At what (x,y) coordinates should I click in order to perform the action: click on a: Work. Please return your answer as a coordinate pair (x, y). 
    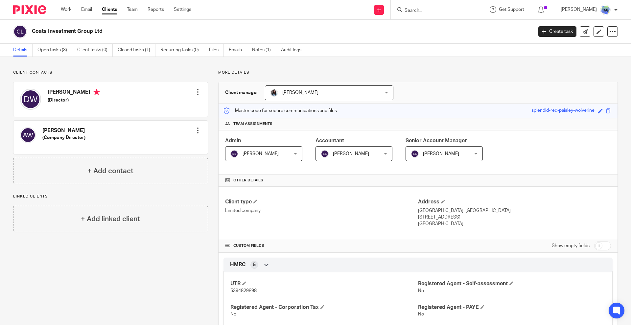
    Looking at the image, I should click on (66, 10).